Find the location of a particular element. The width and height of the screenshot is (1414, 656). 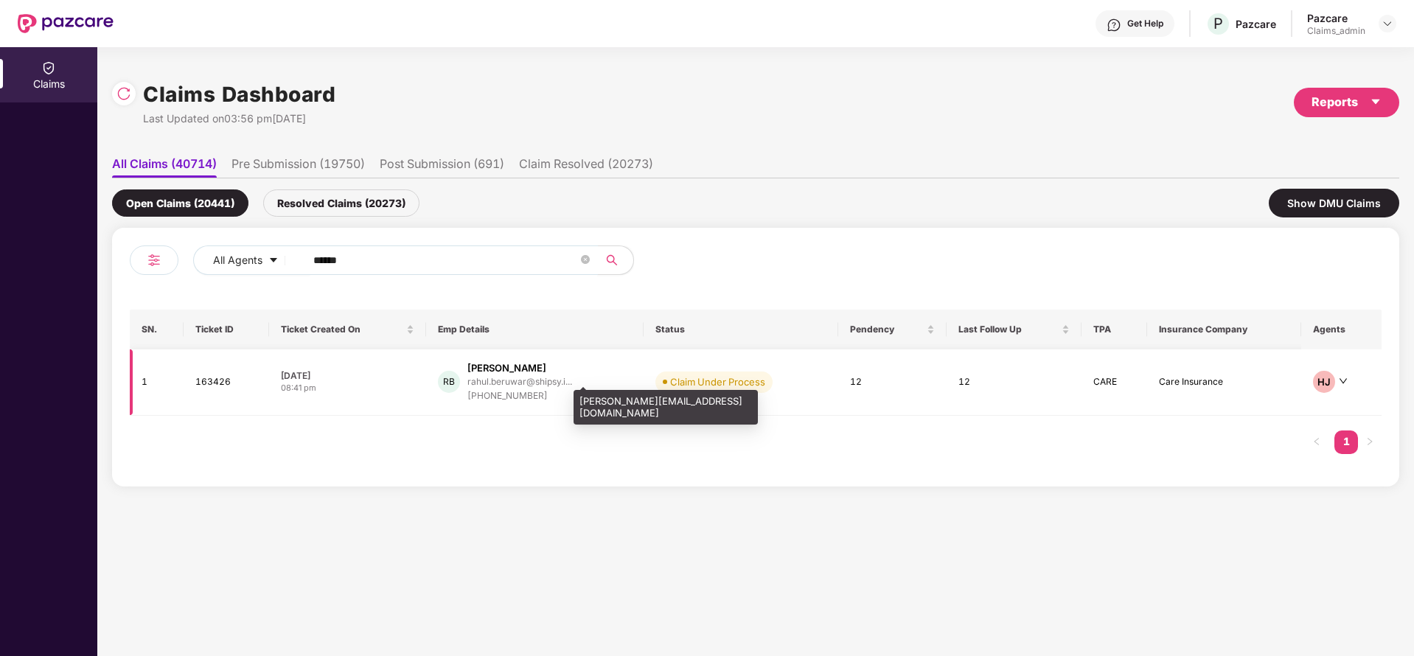

button: search is located at coordinates (616, 260).